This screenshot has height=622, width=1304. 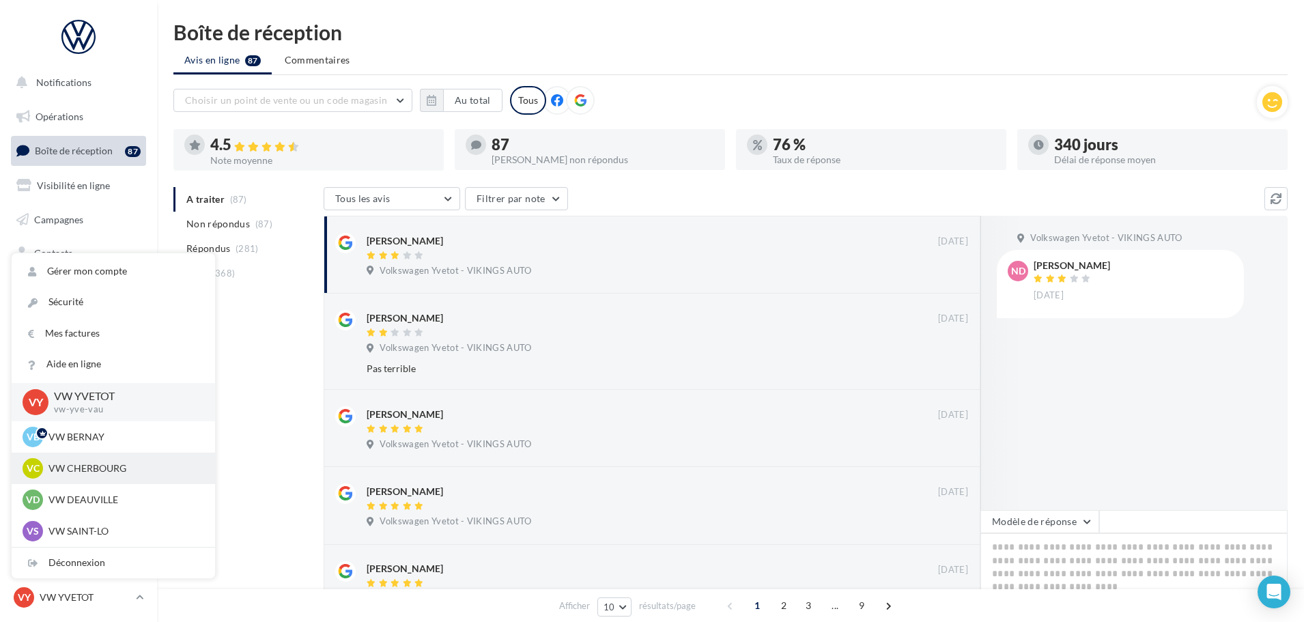 I want to click on a: Opérations, so click(x=78, y=117).